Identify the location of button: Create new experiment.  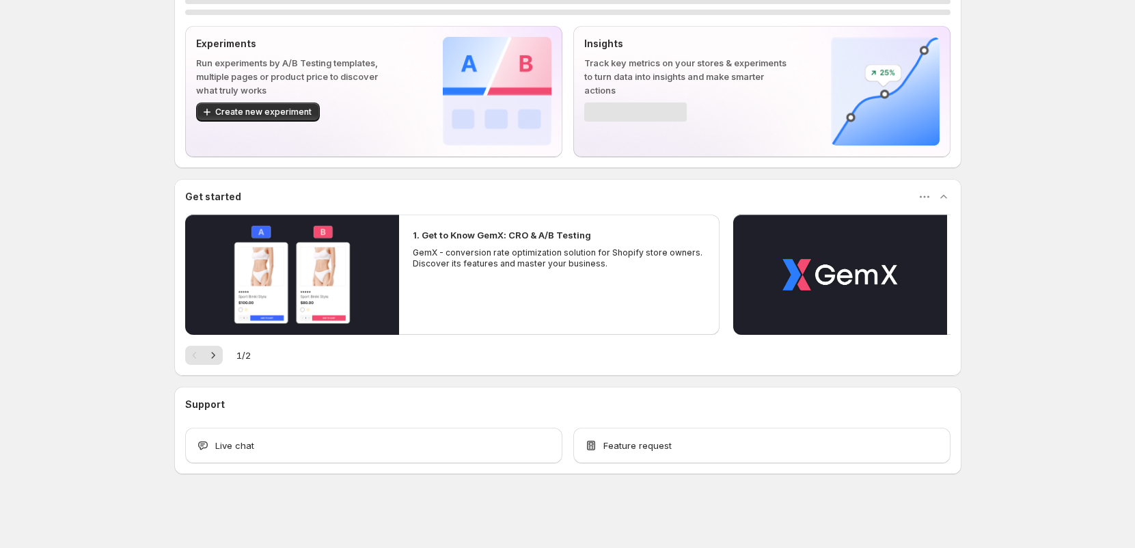
(258, 112).